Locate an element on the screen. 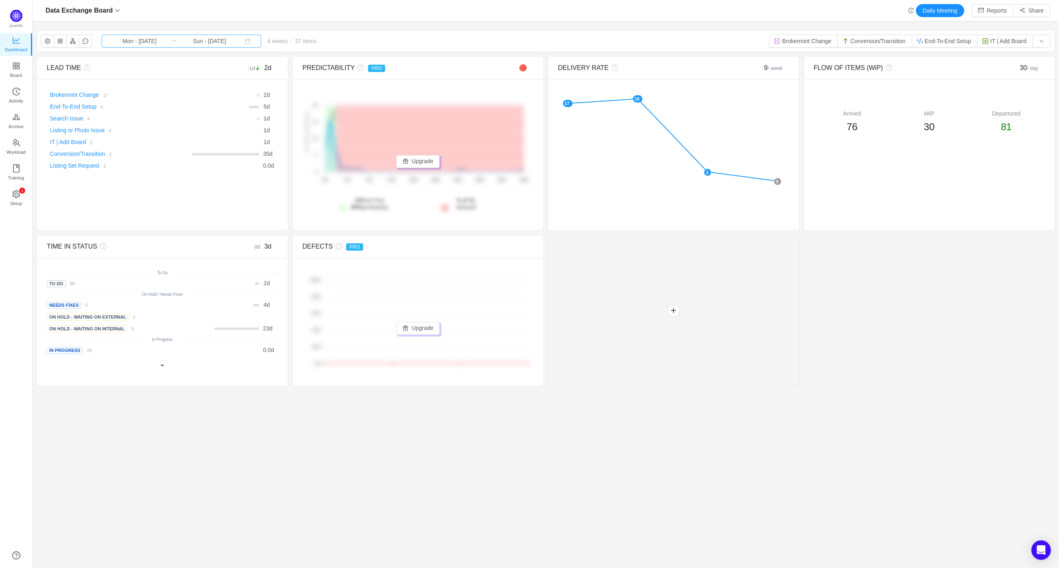 The image size is (1059, 568). input: Start date is located at coordinates (140, 41).